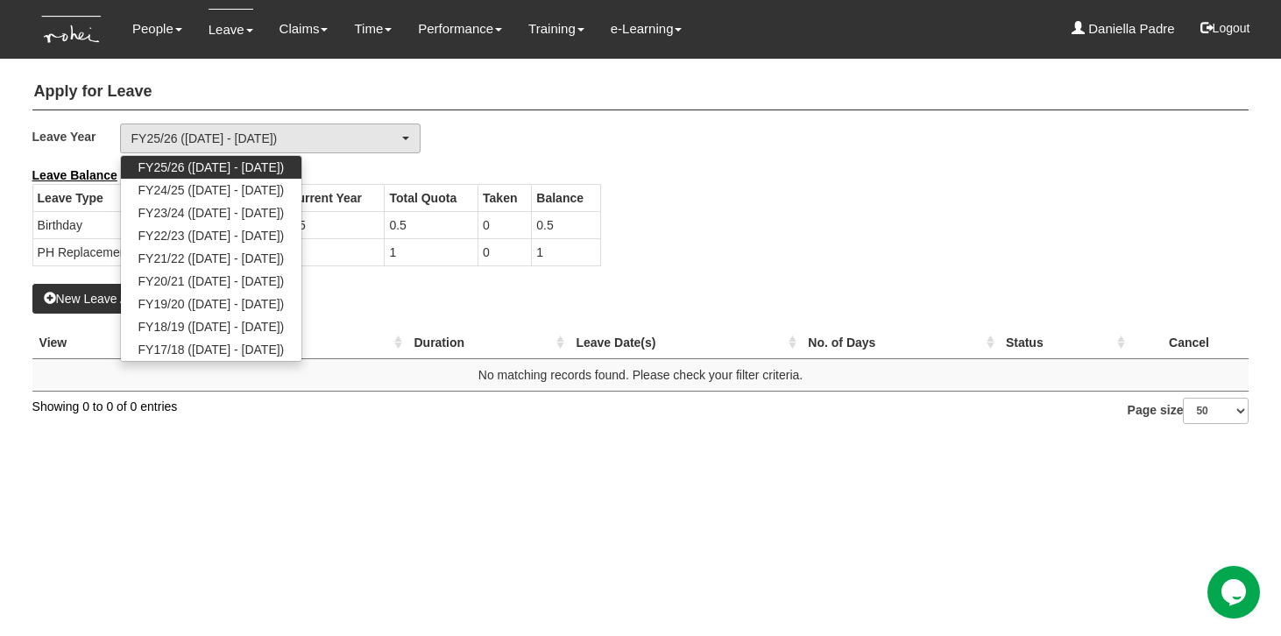 Image resolution: width=1281 pixels, height=636 pixels. What do you see at coordinates (641, 374) in the screenshot?
I see `td: No matching records found. Please check your filter criteria.` at bounding box center [641, 374].